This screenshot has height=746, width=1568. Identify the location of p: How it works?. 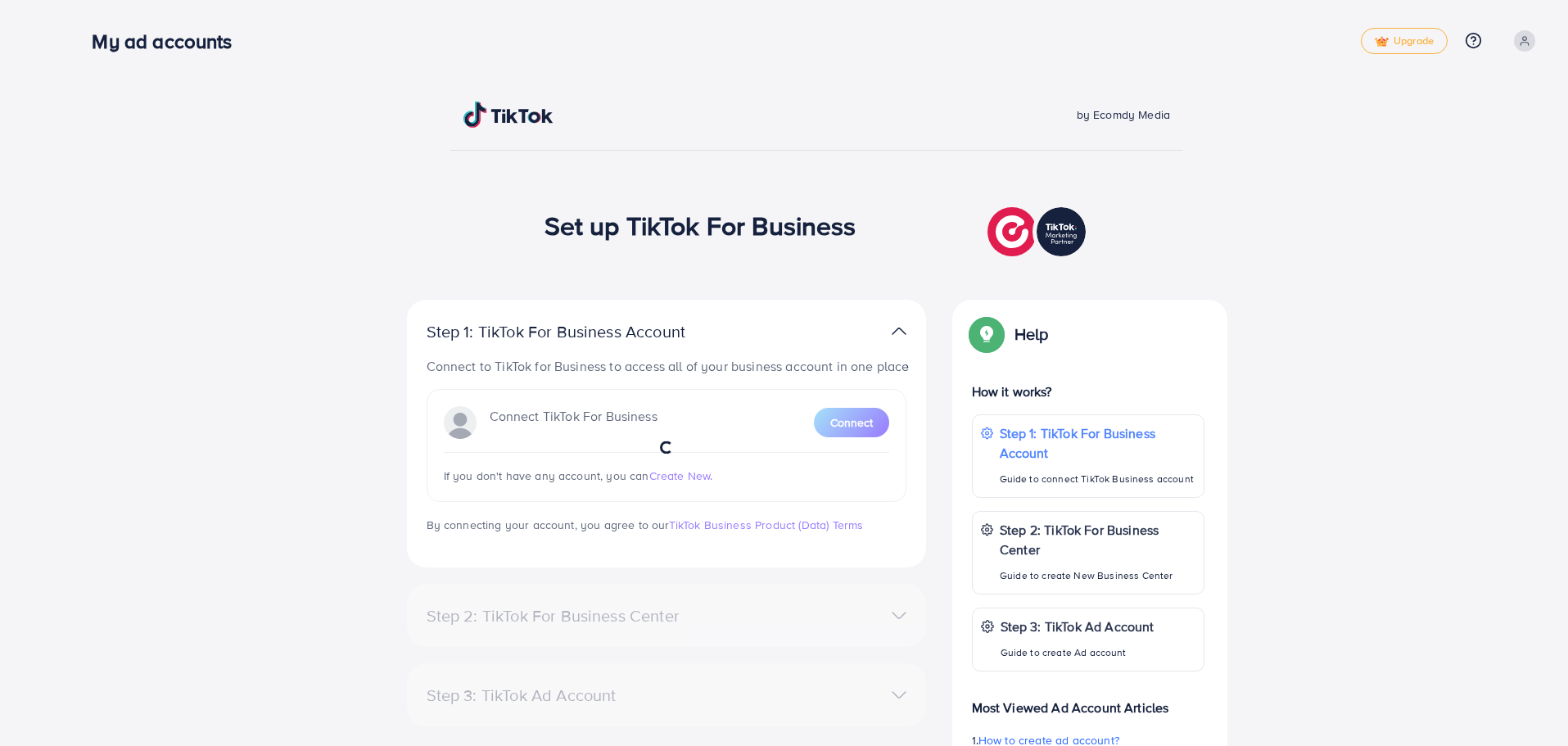
(1088, 391).